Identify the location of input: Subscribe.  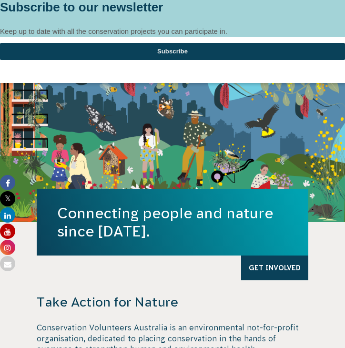
(173, 203).